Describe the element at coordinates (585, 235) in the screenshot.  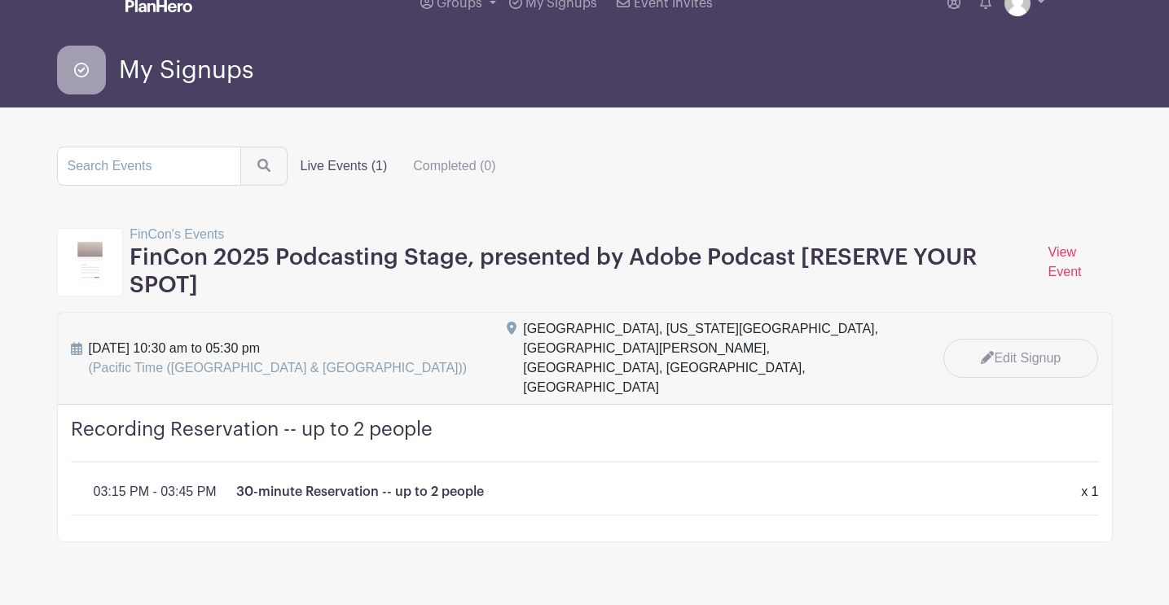
I see `p: FinCon's Events` at that location.